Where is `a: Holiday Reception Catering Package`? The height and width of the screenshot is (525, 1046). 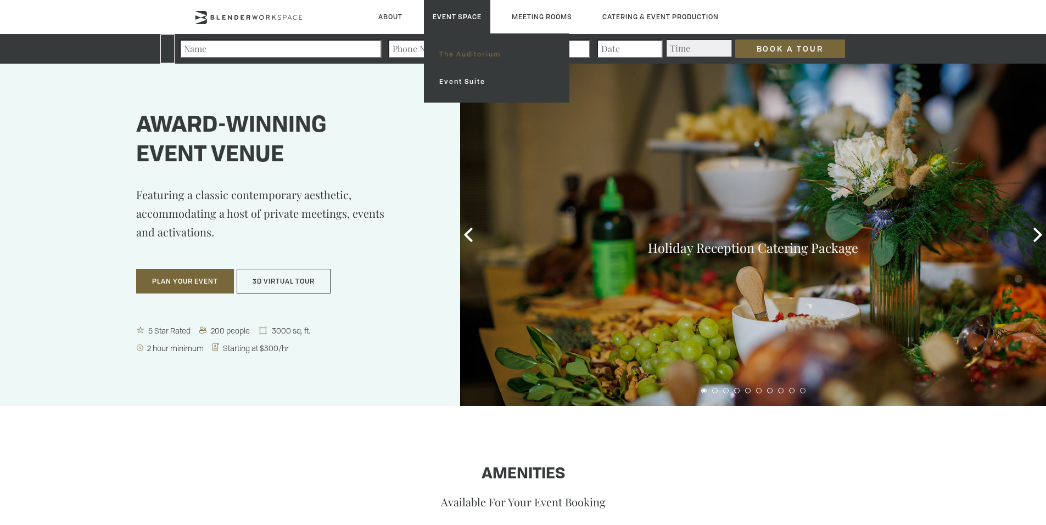 a: Holiday Reception Catering Package is located at coordinates (753, 248).